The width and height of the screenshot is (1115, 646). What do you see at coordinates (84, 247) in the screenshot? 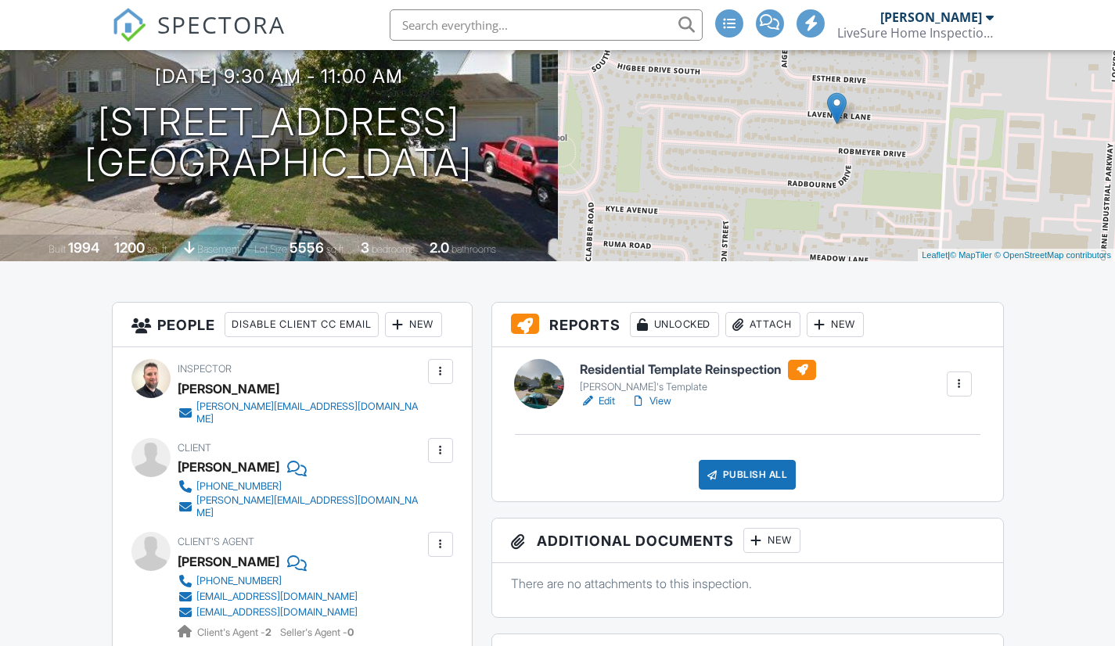
I see `div: 1994` at bounding box center [84, 247].